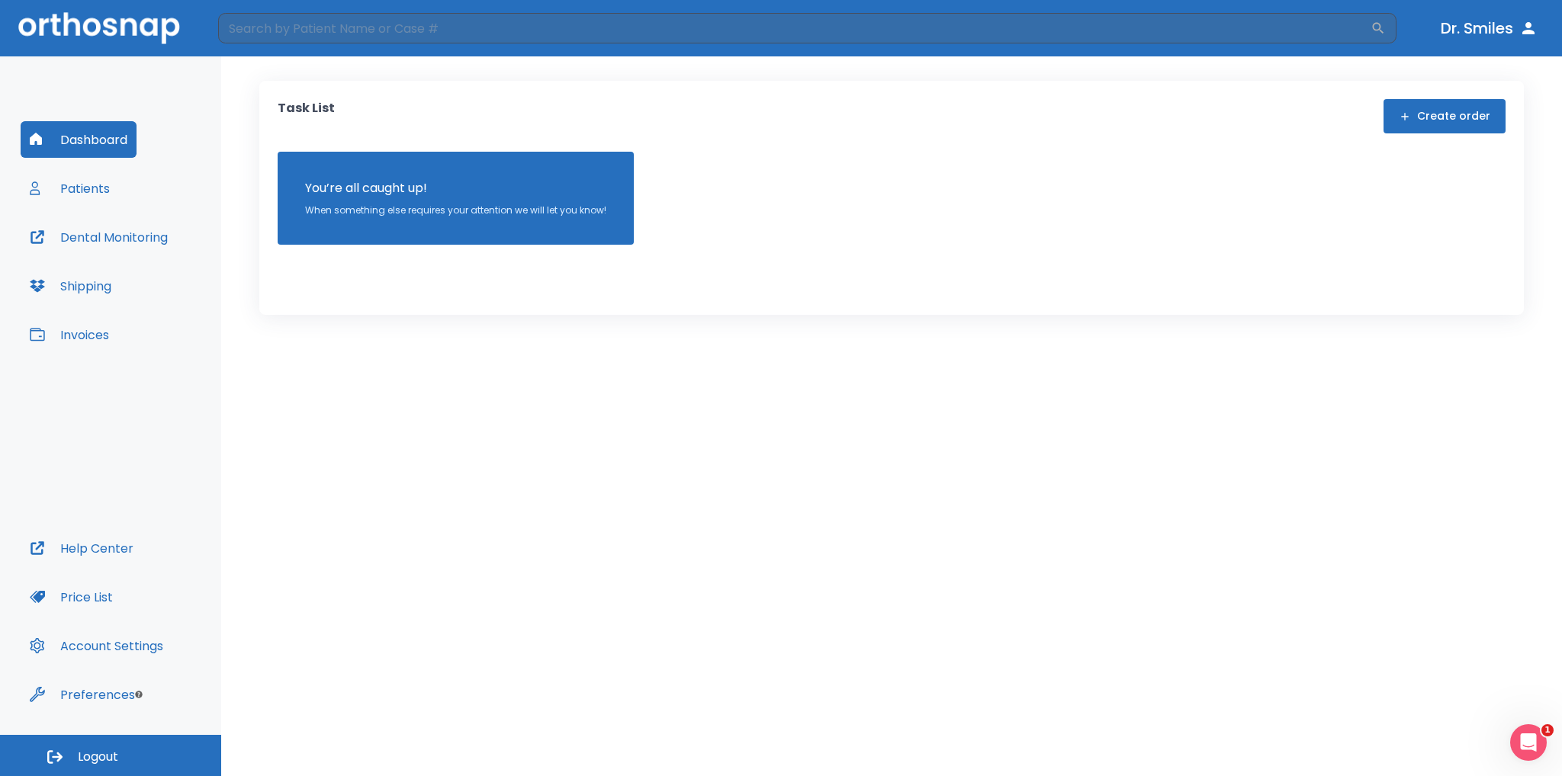 This screenshot has height=776, width=1562. What do you see at coordinates (96, 646) in the screenshot?
I see `button: Account Settings` at bounding box center [96, 646].